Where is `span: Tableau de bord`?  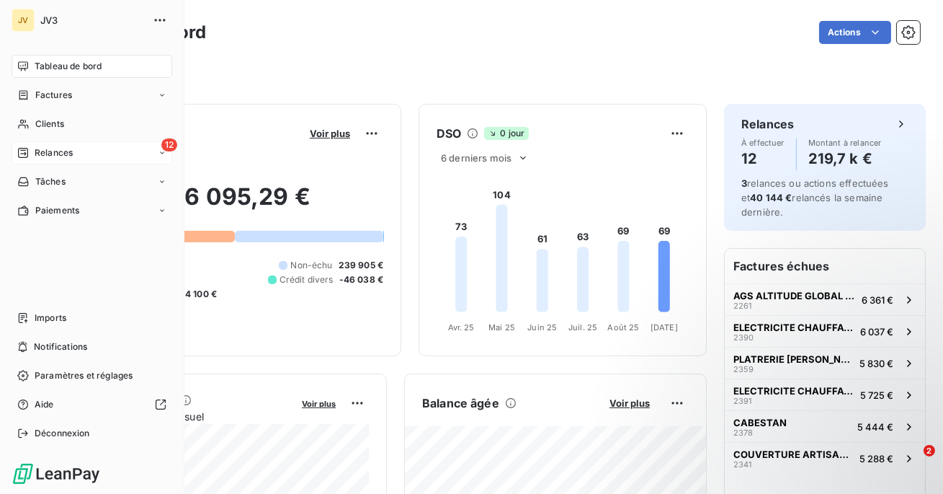
span: Tableau de bord is located at coordinates (68, 66).